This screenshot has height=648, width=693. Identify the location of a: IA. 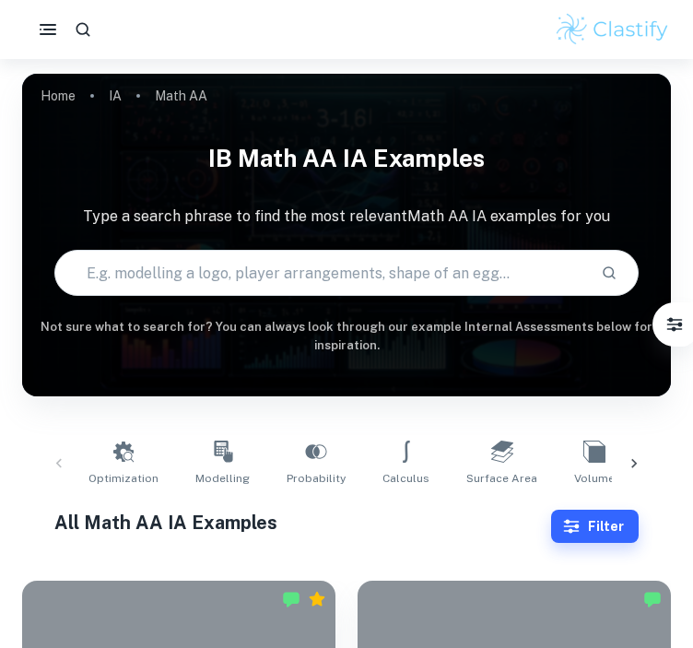
(115, 96).